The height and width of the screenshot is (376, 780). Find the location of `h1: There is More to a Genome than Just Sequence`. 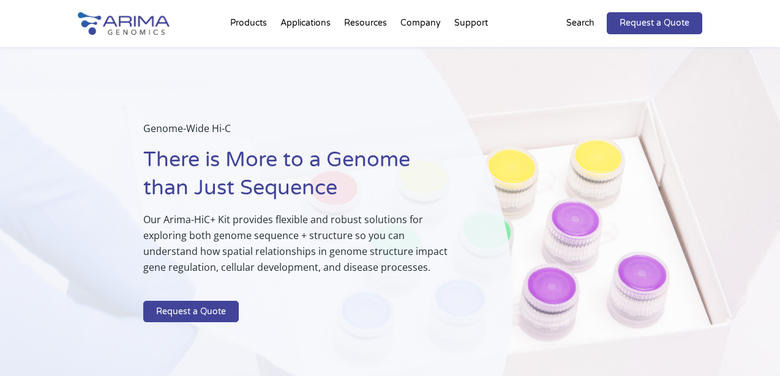

h1: There is More to a Genome than Just Sequence is located at coordinates (297, 179).